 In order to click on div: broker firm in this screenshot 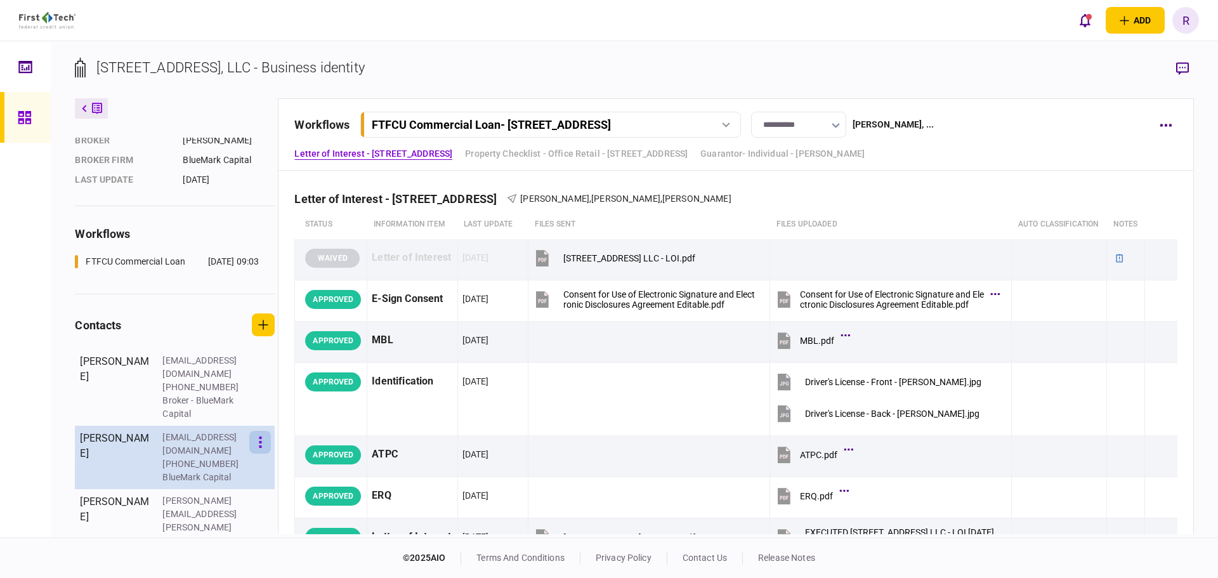, I will do `click(122, 160)`.